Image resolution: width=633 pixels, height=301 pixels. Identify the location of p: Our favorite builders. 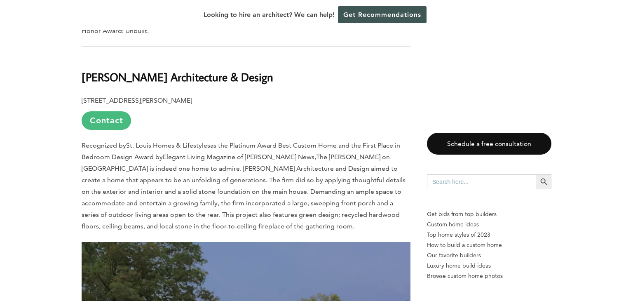
(489, 255).